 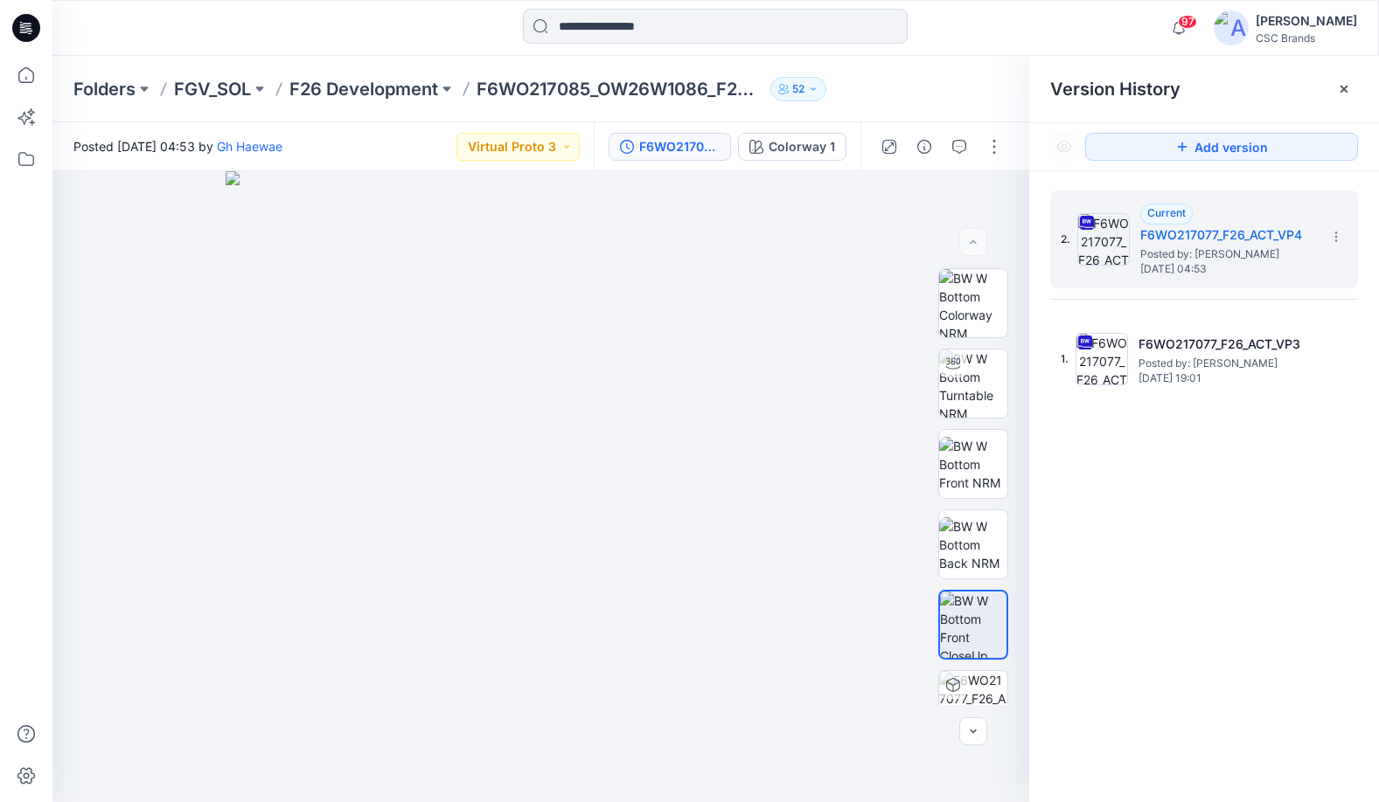 I want to click on button: Details, so click(x=924, y=147).